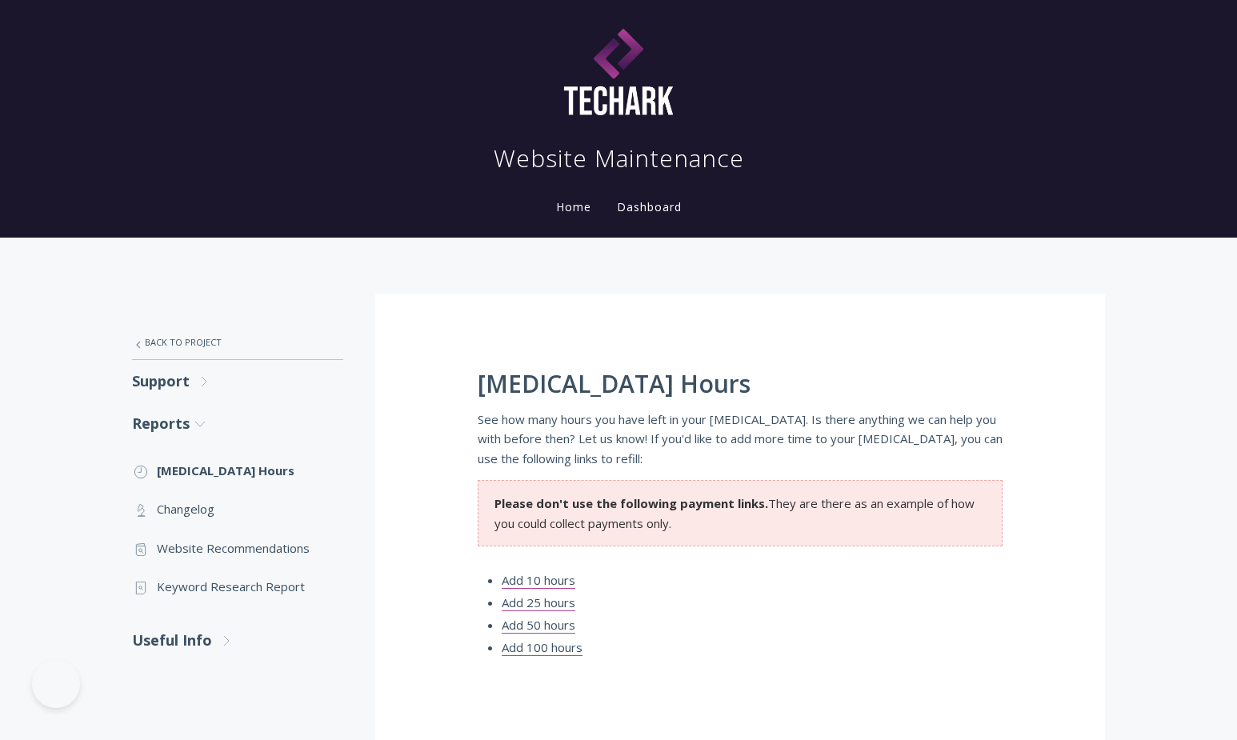 This screenshot has width=1237, height=740. Describe the element at coordinates (238, 548) in the screenshot. I see `a: Website Recommendations` at that location.